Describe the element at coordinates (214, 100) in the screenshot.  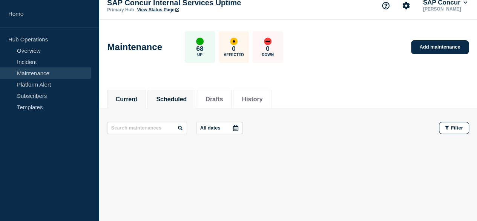
I see `button: Drafts` at that location.